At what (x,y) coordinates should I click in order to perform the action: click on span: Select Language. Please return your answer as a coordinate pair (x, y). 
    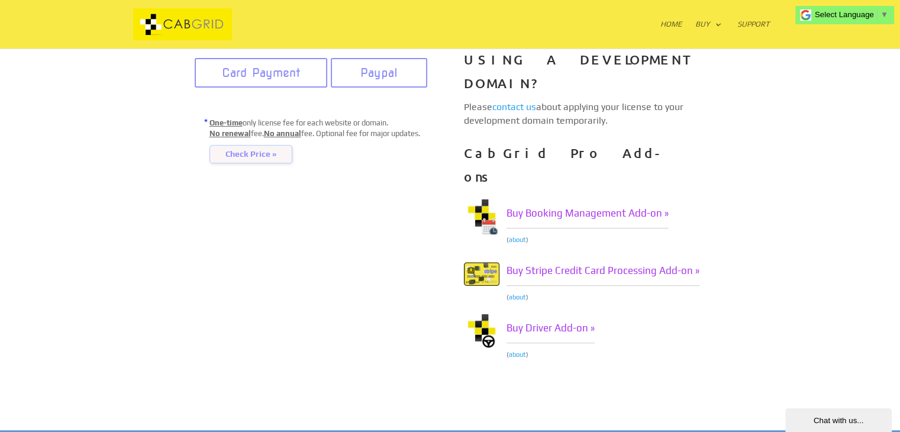
    Looking at the image, I should click on (844, 14).